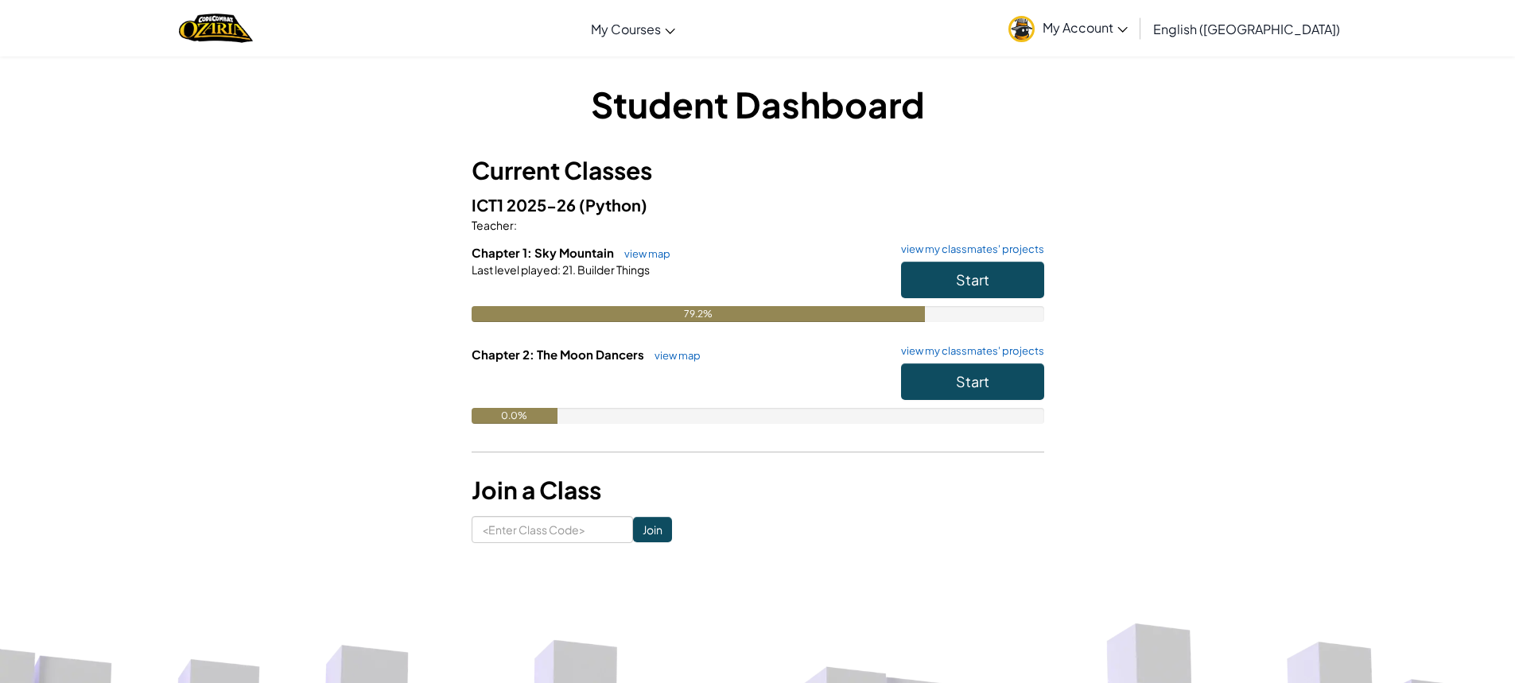 The height and width of the screenshot is (683, 1515). I want to click on input: Join, so click(652, 530).